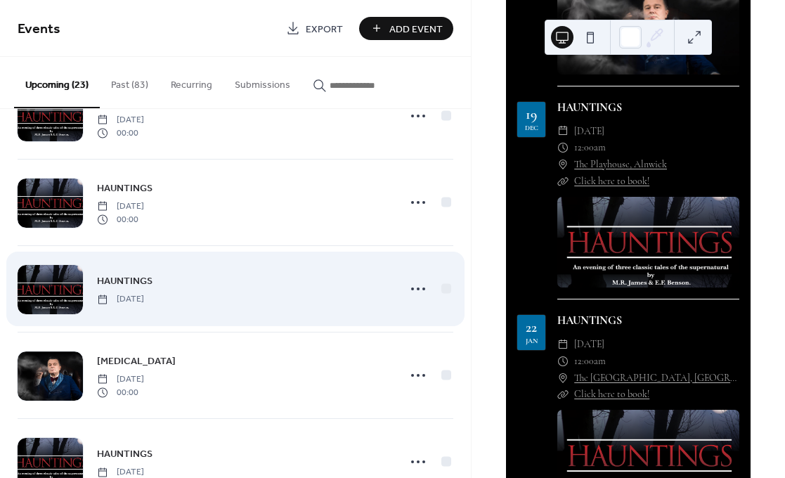 This screenshot has width=785, height=478. I want to click on button: Upcoming (23), so click(57, 82).